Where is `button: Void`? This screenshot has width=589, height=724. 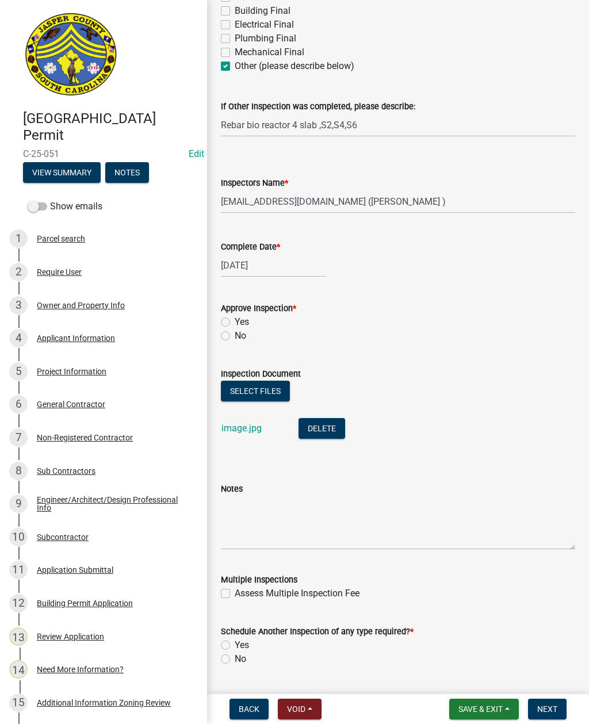
button: Void is located at coordinates (300, 709).